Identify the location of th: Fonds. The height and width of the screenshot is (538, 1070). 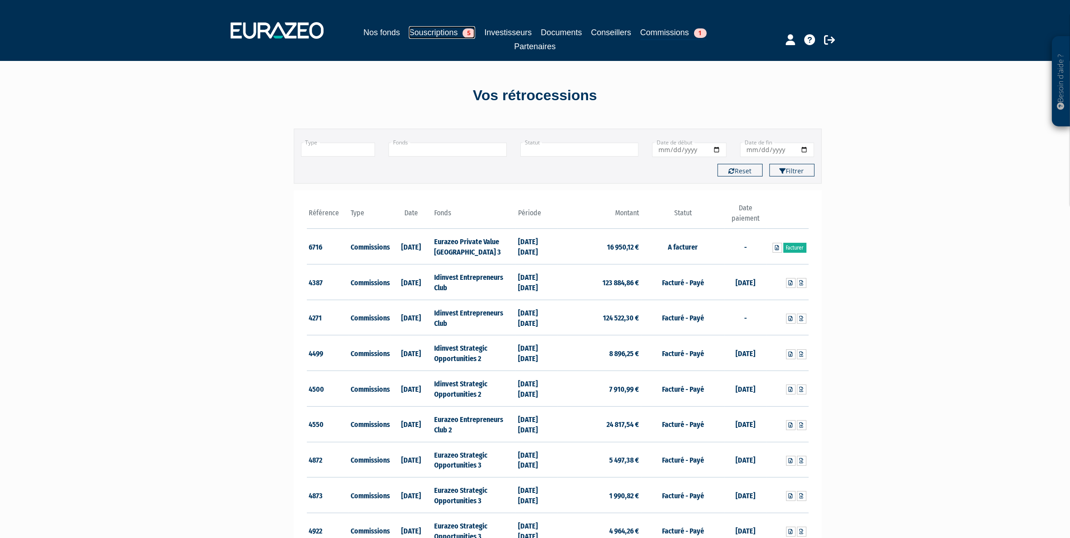
(473, 216).